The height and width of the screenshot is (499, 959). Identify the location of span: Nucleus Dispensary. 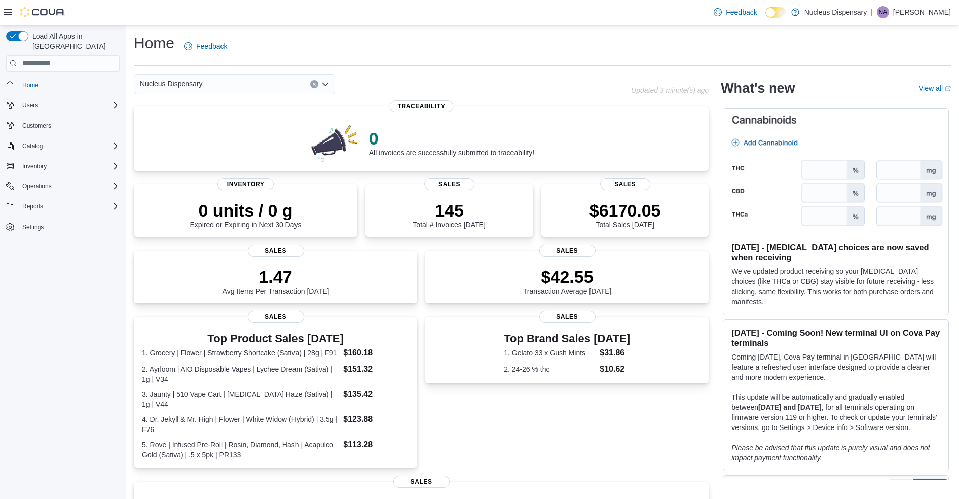
(171, 84).